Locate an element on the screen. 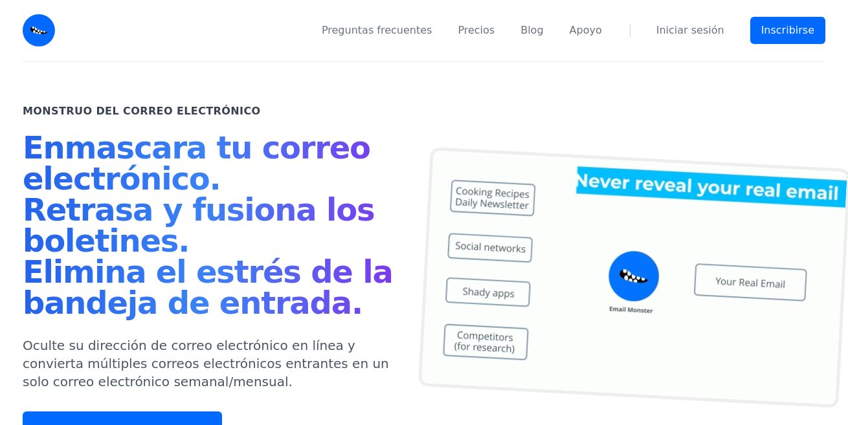 The image size is (848, 425). a: Apoyo is located at coordinates (586, 30).